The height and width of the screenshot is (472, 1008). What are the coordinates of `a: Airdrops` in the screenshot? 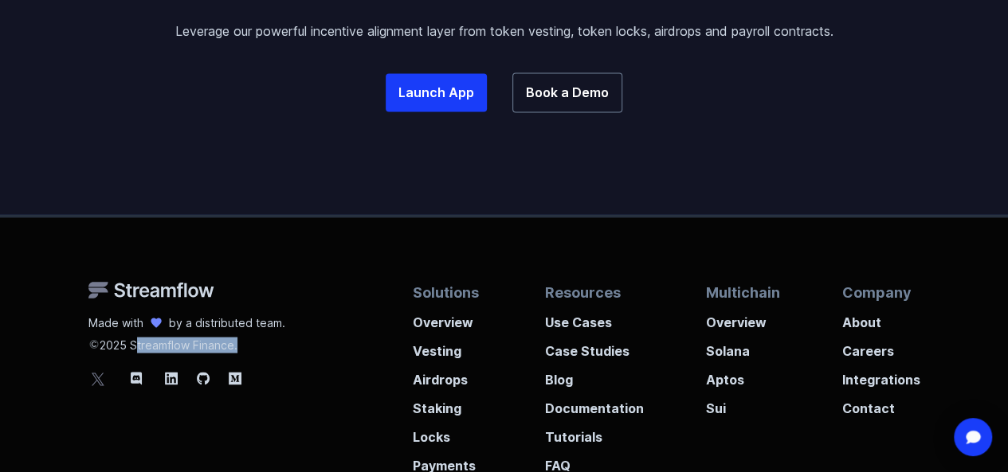 It's located at (448, 374).